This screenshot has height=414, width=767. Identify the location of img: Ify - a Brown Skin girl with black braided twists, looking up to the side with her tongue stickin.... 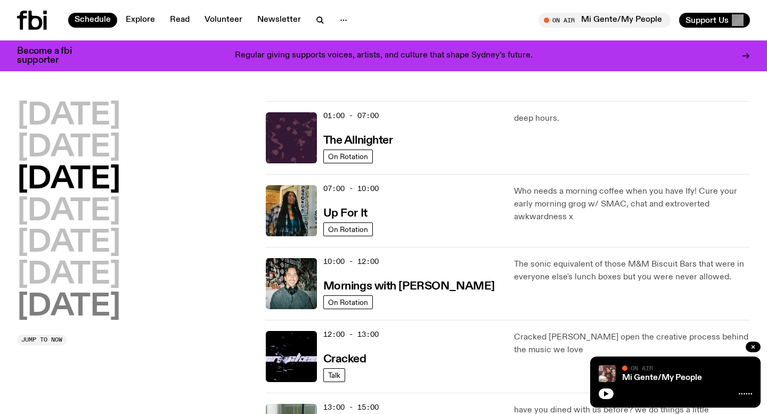
(291, 211).